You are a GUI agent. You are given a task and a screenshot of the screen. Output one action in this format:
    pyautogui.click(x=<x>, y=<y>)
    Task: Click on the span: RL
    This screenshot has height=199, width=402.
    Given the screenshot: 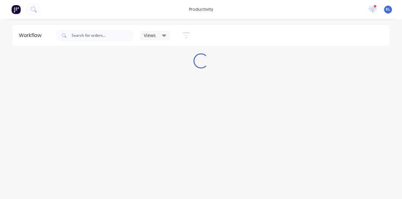 What is the action you would take?
    pyautogui.click(x=388, y=9)
    